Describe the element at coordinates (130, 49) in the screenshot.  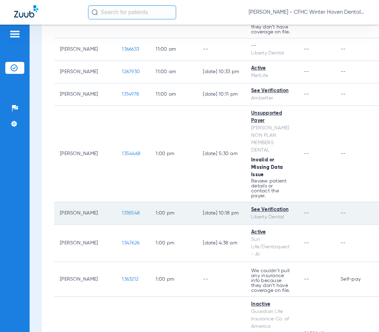
I see `span: 1366633` at that location.